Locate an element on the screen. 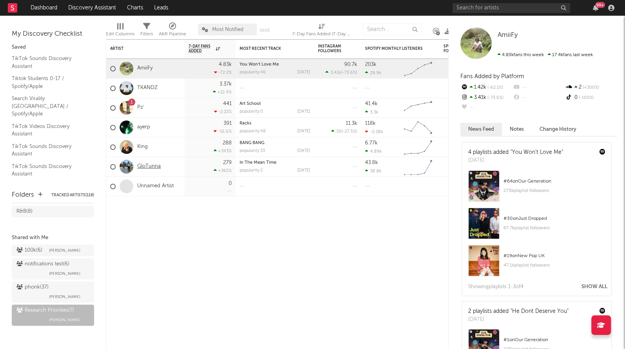  a: GloTunna is located at coordinates (149, 166).